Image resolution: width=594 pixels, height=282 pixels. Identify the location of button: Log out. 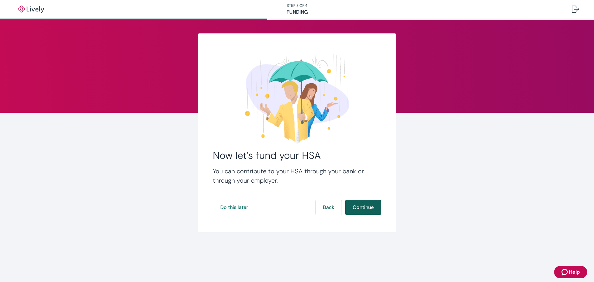
(576, 9).